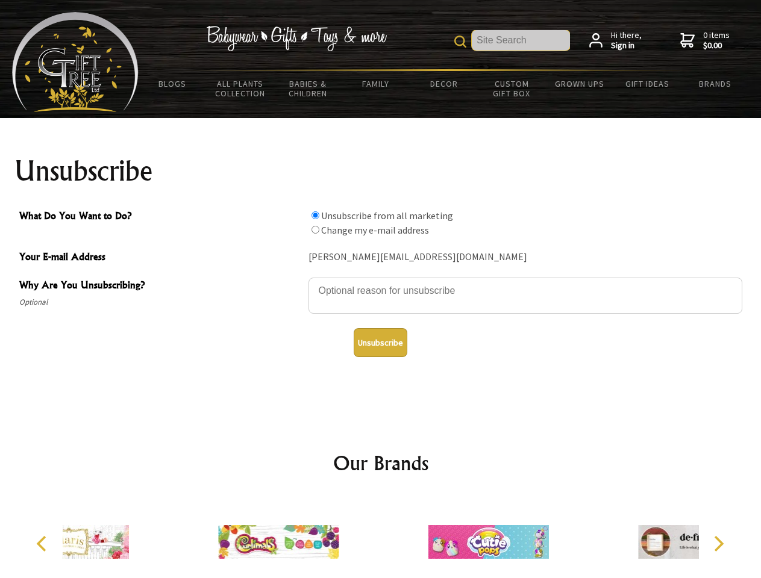 Image resolution: width=761 pixels, height=578 pixels. I want to click on h2: Our Brands, so click(381, 463).